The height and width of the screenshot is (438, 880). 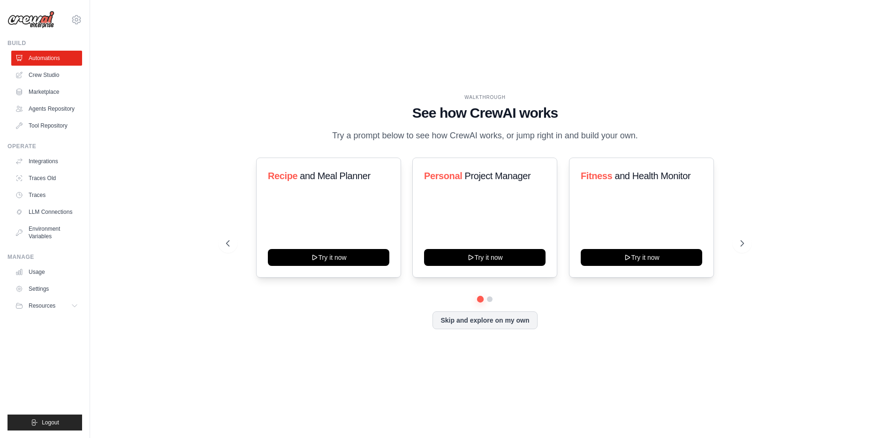 What do you see at coordinates (46, 272) in the screenshot?
I see `a: Usage` at bounding box center [46, 272].